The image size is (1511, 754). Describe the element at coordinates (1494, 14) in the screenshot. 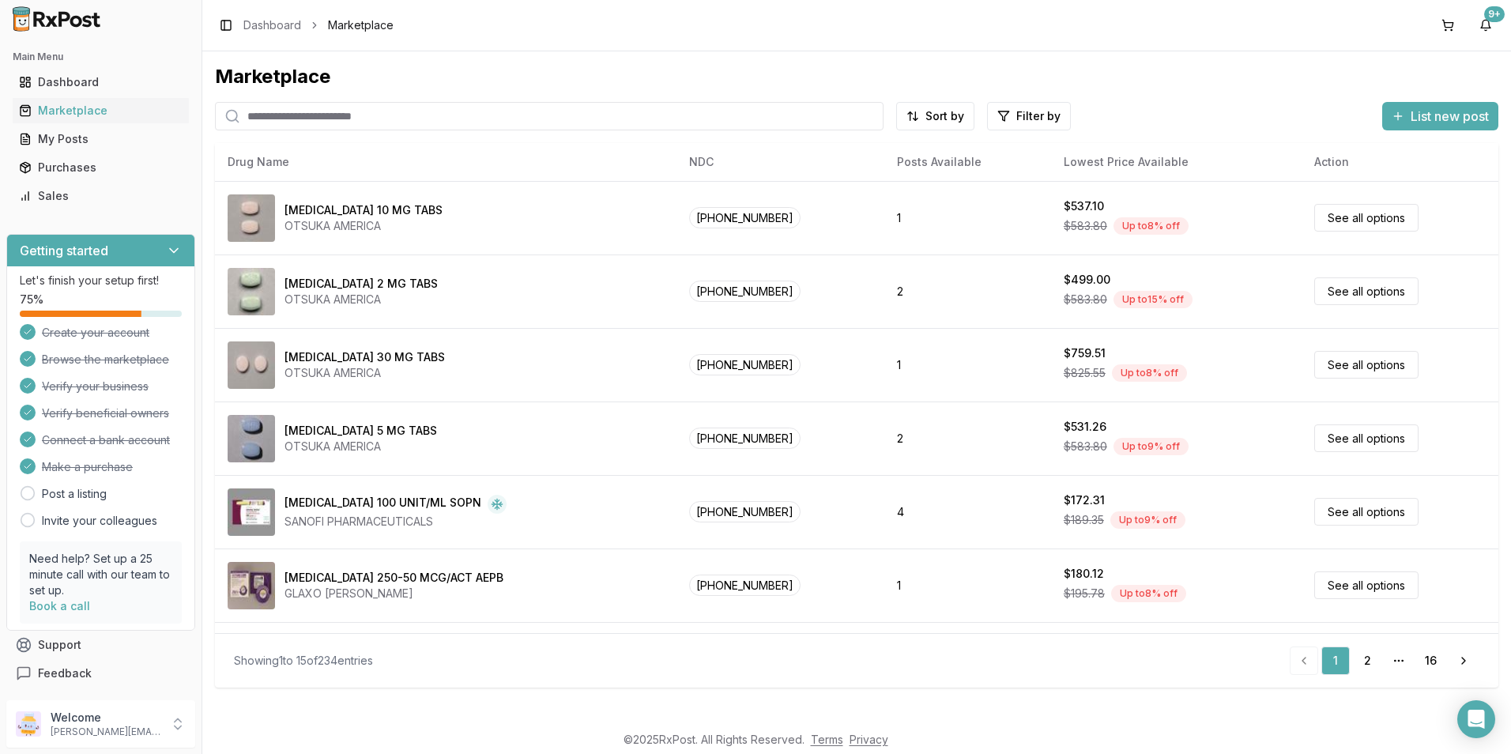

I see `div: 9+` at that location.